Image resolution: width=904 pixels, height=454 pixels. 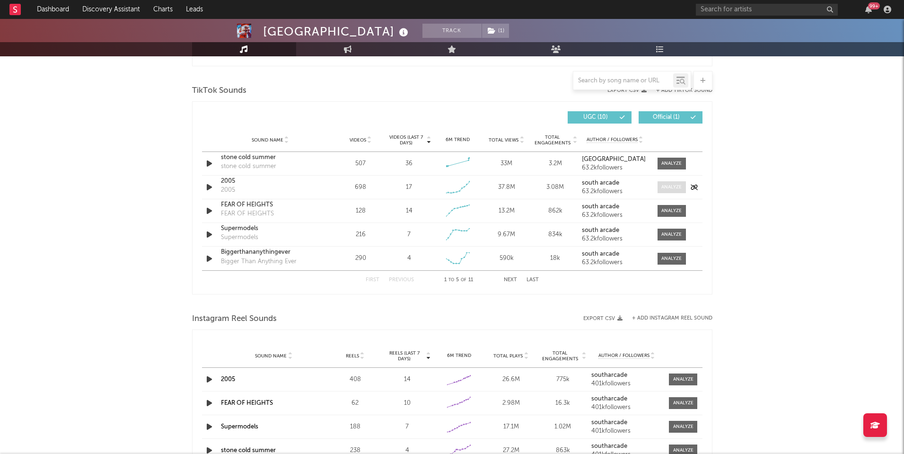 What do you see at coordinates (234, 319) in the screenshot?
I see `span: Instagram Reel Sounds` at bounding box center [234, 319].